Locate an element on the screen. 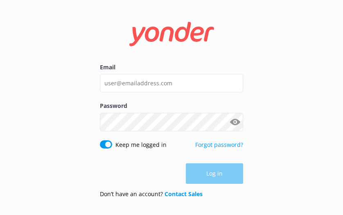 The image size is (343, 215). a: Forgot password? is located at coordinates (219, 144).